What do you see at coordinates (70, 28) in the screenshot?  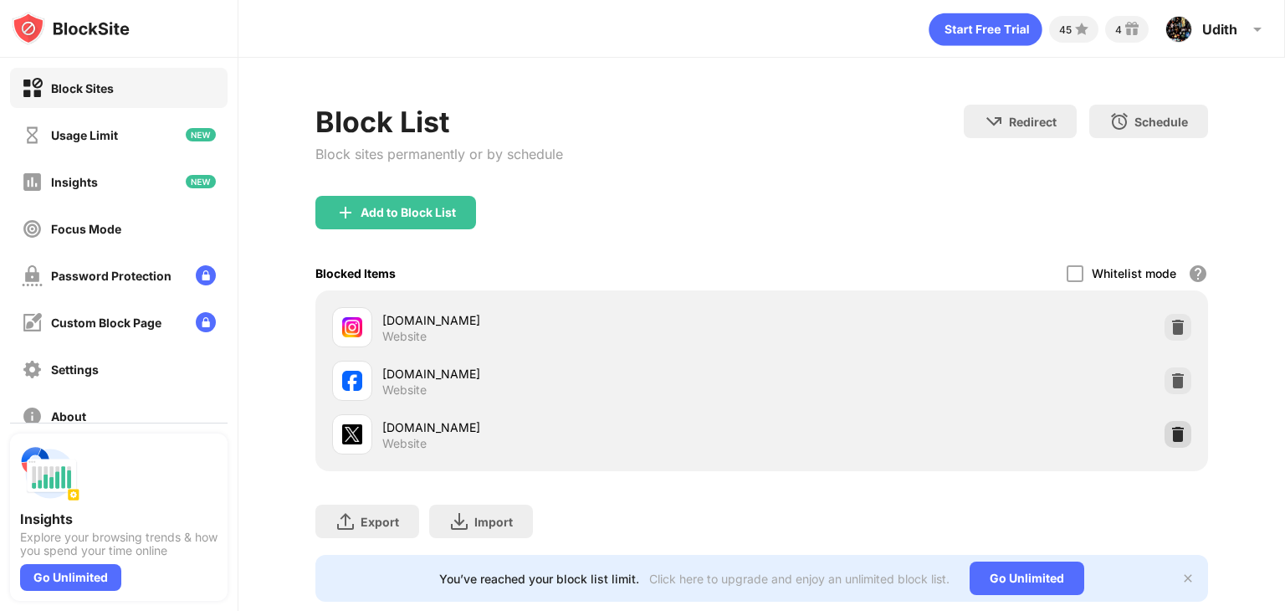 I see `img: logo-blocksite.svg` at bounding box center [70, 28].